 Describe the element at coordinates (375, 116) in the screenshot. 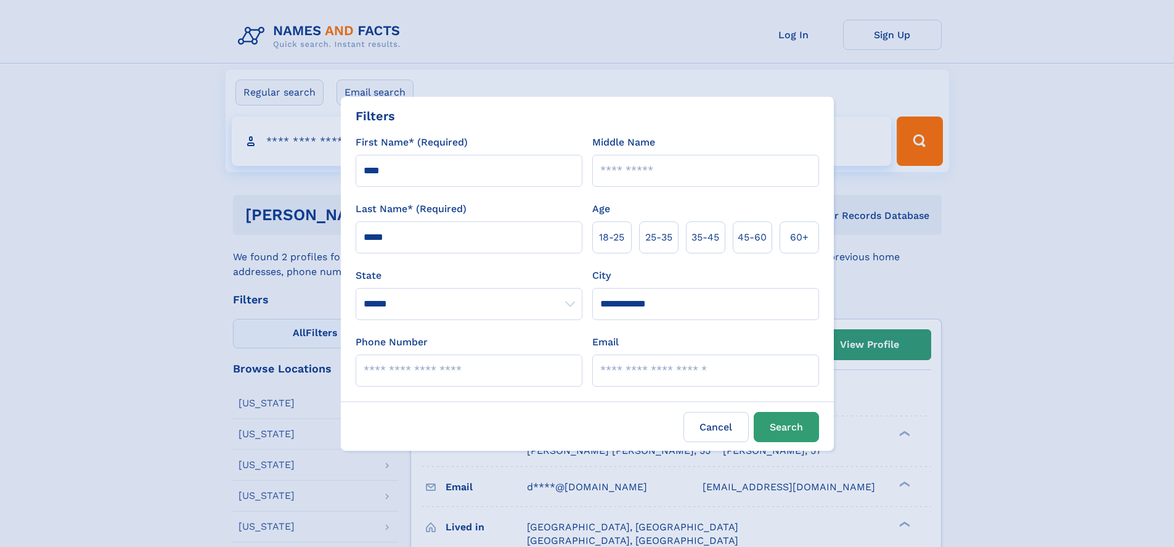

I see `div: Filters` at that location.